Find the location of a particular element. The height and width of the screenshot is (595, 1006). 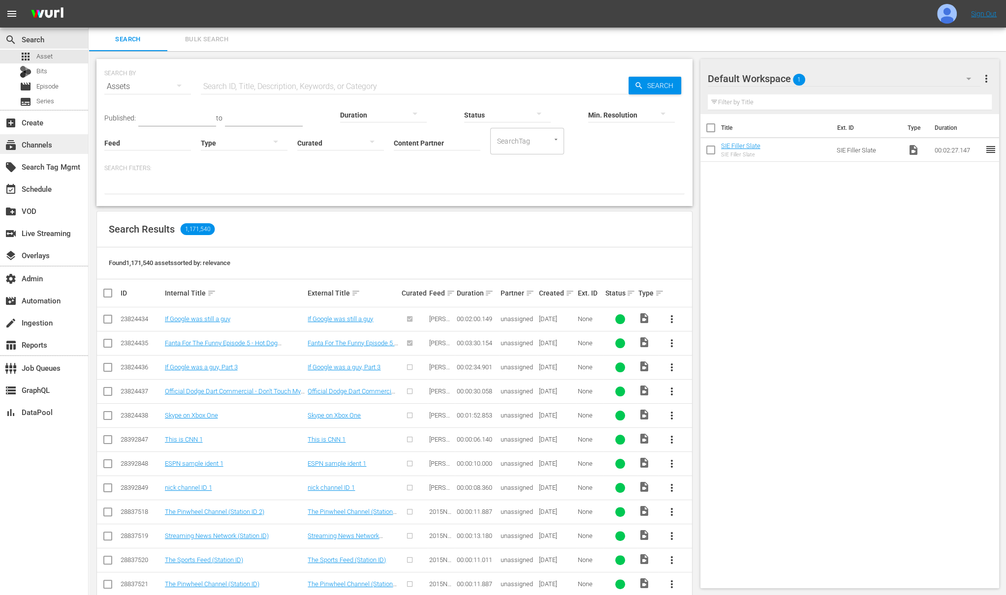

div: 00:00:11.887 is located at coordinates (477, 584).